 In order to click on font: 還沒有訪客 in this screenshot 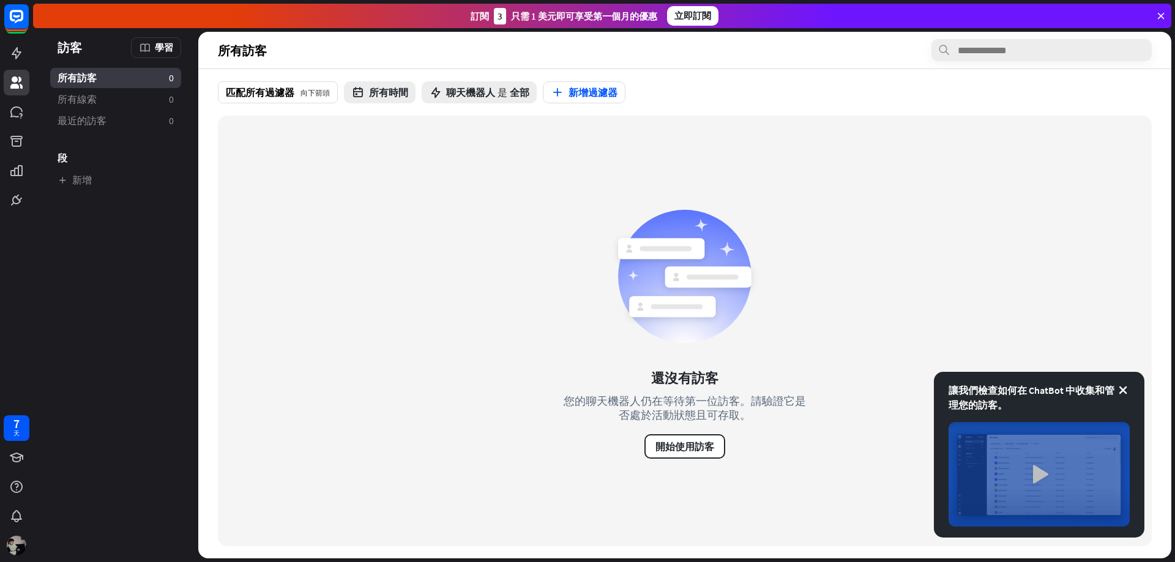, I will do `click(685, 378)`.